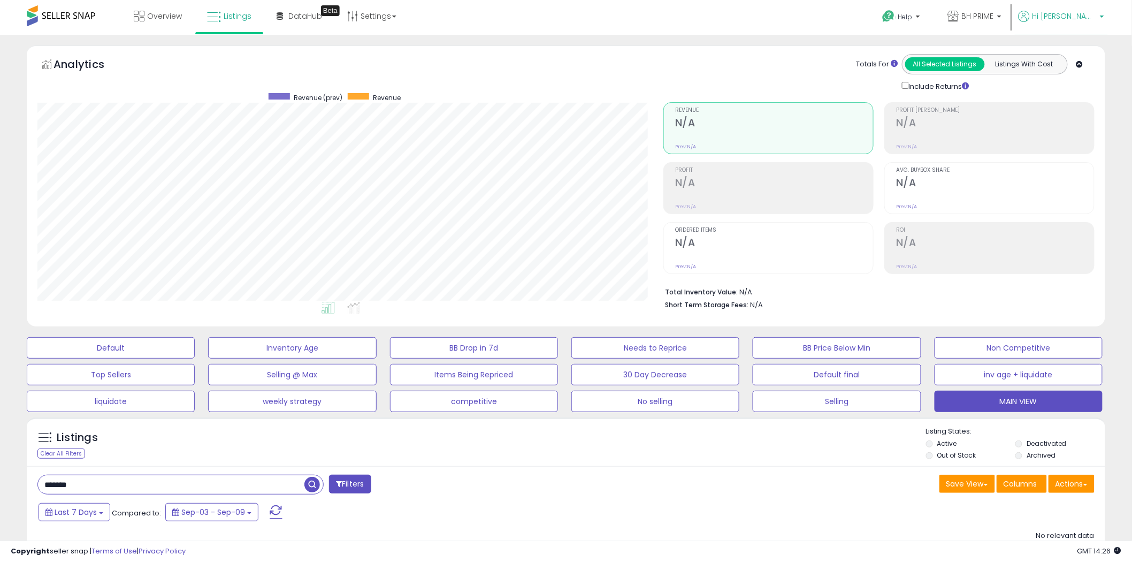 The height and width of the screenshot is (562, 1132). What do you see at coordinates (111, 375) in the screenshot?
I see `button: Top Sellers` at bounding box center [111, 375].